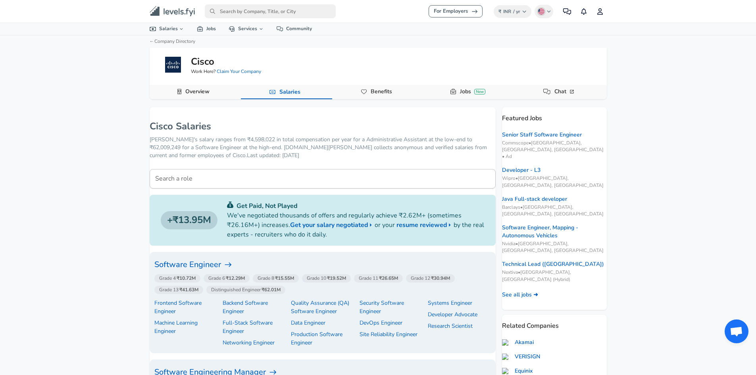  What do you see at coordinates (520, 295) in the screenshot?
I see `a: See all jobs ➜` at bounding box center [520, 295].